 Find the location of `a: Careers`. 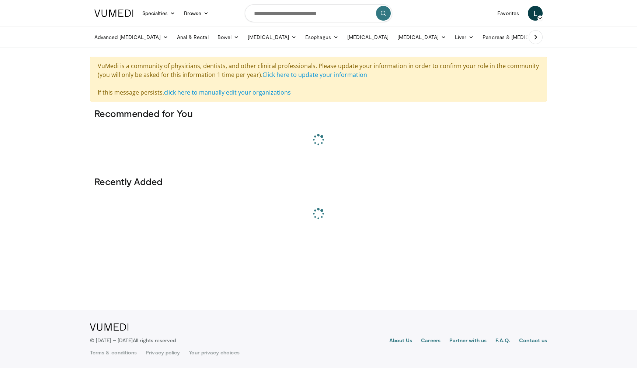

a: Careers is located at coordinates (430, 342).